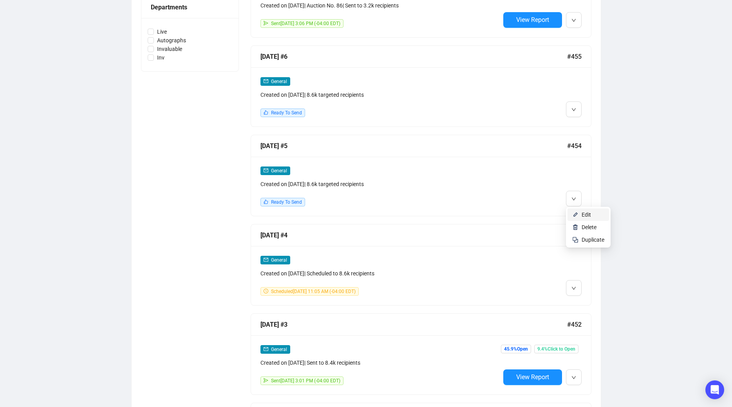 The height and width of the screenshot is (407, 732). What do you see at coordinates (715, 390) in the screenshot?
I see `div: Open Intercom Messenger` at bounding box center [715, 390].